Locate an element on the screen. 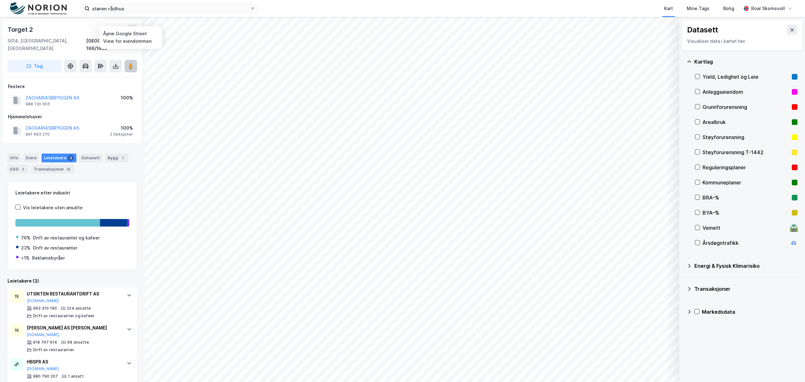  div: 1 ansatt is located at coordinates (76, 376).